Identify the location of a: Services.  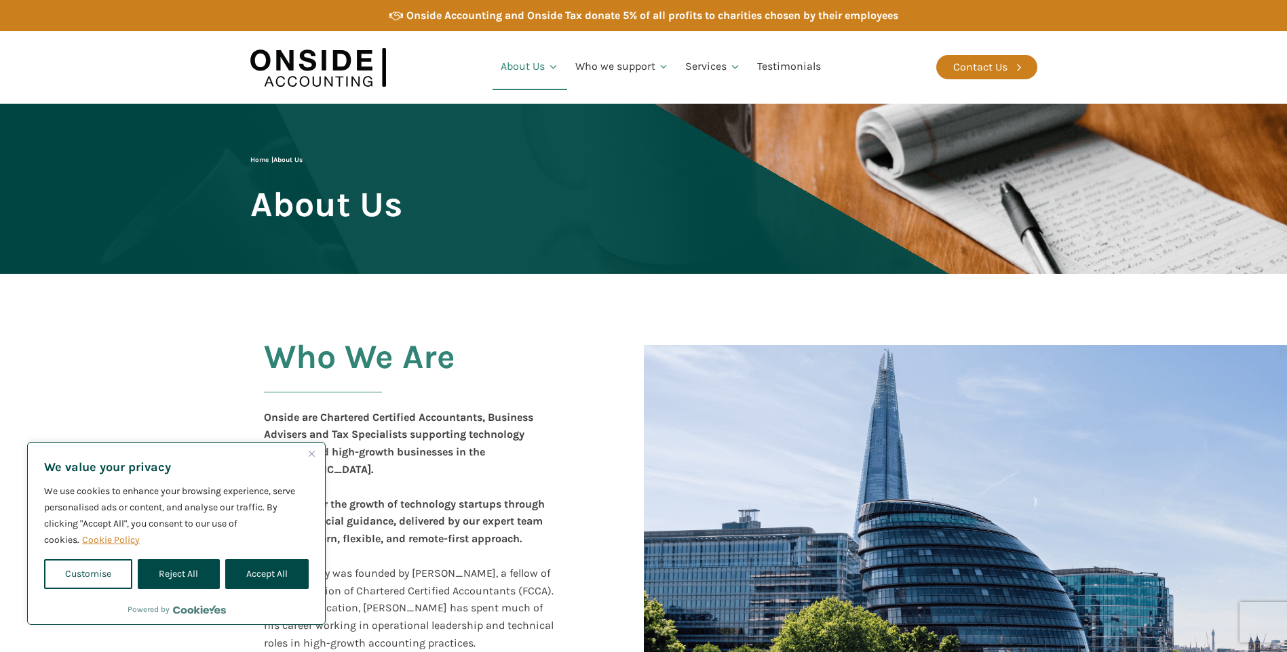
(713, 67).